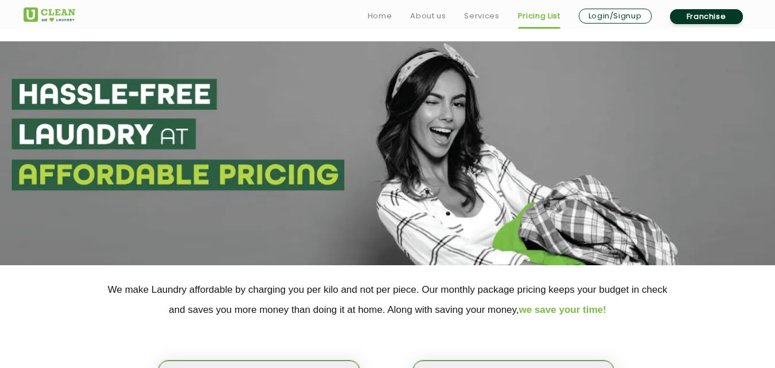 The width and height of the screenshot is (775, 368). What do you see at coordinates (428, 16) in the screenshot?
I see `a: About us` at bounding box center [428, 16].